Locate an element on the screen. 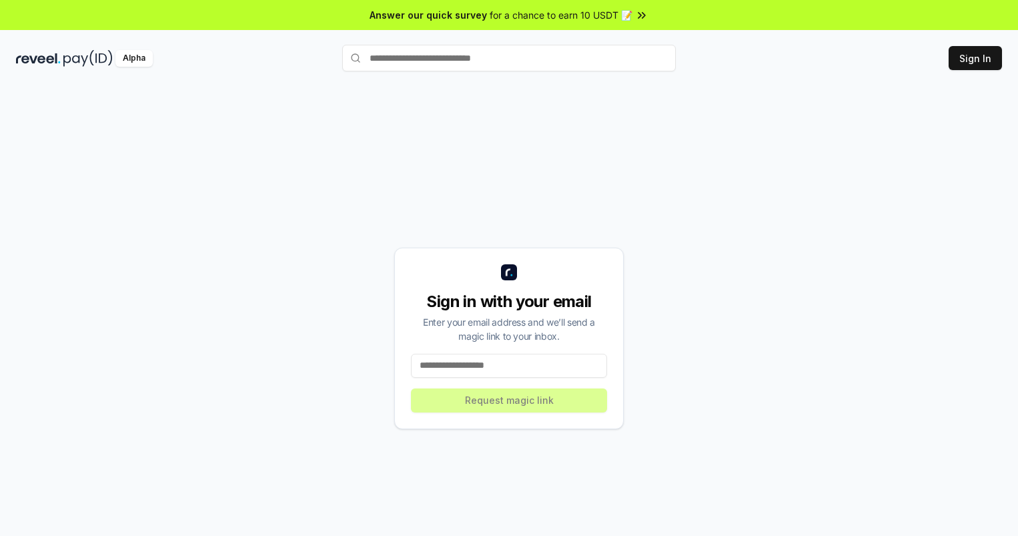 The width and height of the screenshot is (1018, 536). img: logo_small is located at coordinates (509, 272).